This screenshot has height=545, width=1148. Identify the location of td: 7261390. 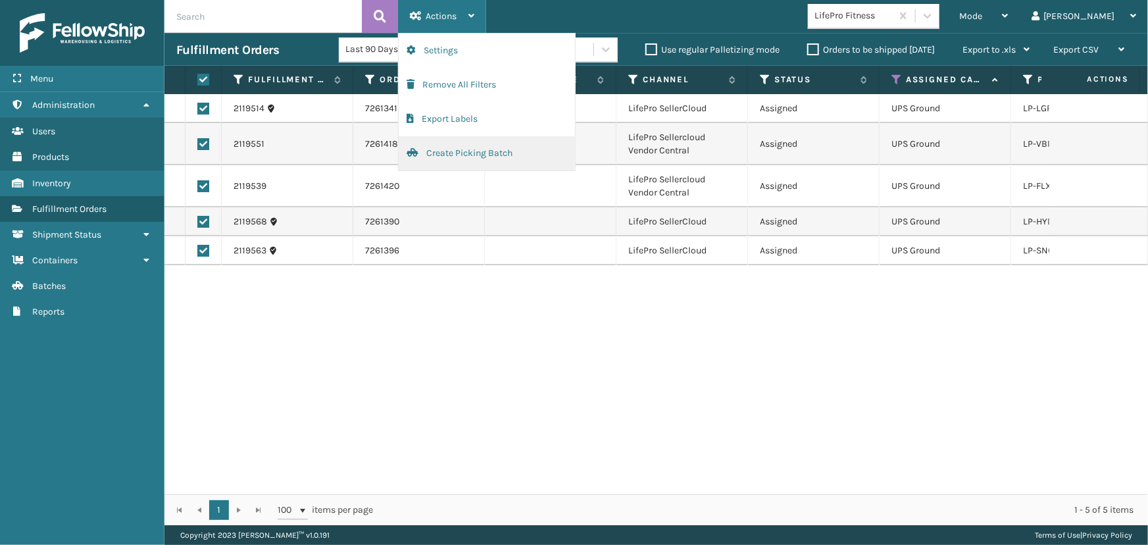
(419, 222).